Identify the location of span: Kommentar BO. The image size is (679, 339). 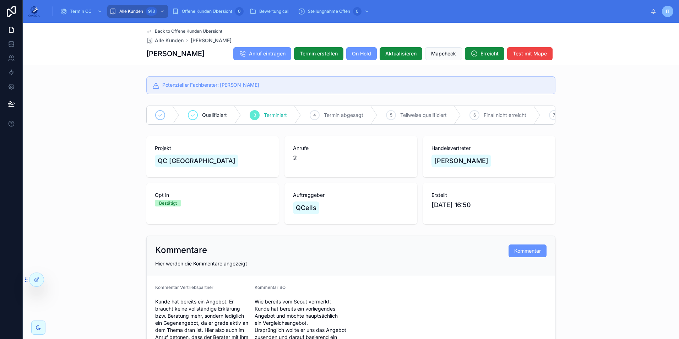
(270, 287).